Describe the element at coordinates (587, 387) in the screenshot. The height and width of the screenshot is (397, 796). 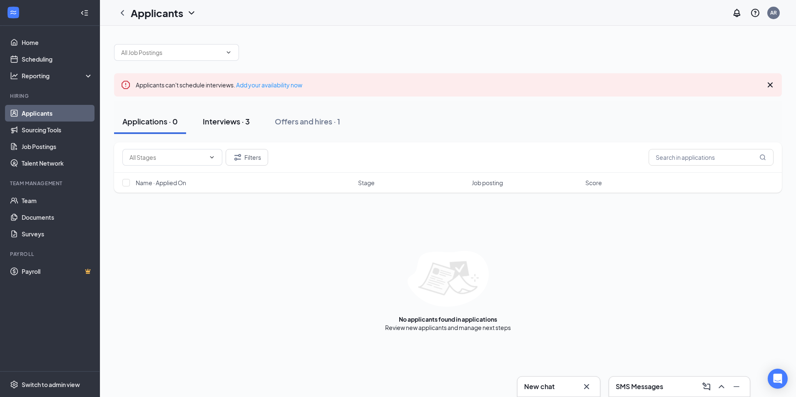
I see `button: Cross` at that location.